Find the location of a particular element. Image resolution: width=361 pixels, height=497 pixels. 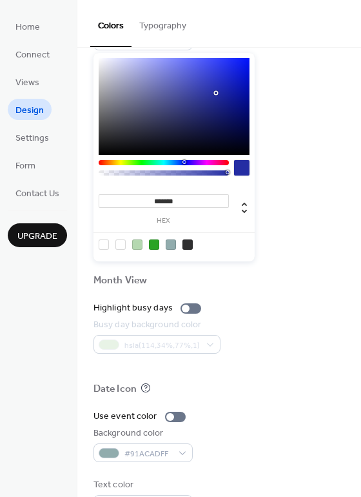

a: Design is located at coordinates (30, 109).